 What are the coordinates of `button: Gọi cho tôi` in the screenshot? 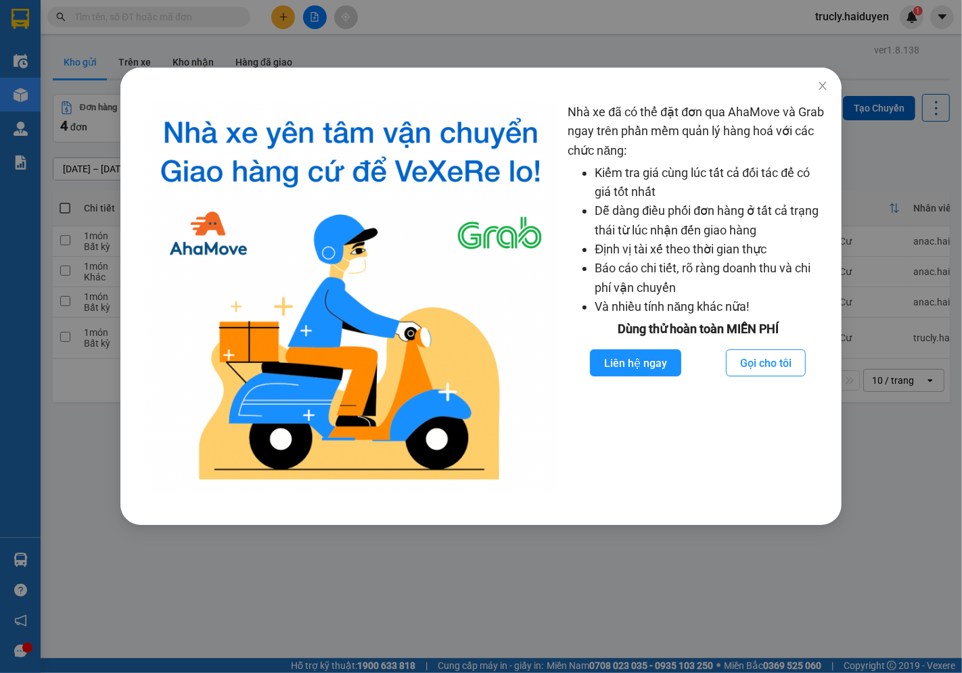 It's located at (765, 363).